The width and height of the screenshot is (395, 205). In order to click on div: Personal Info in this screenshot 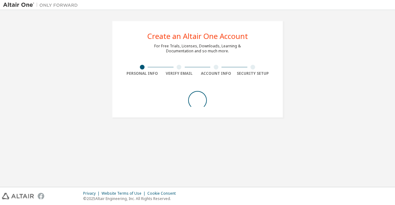, I will do `click(142, 74)`.